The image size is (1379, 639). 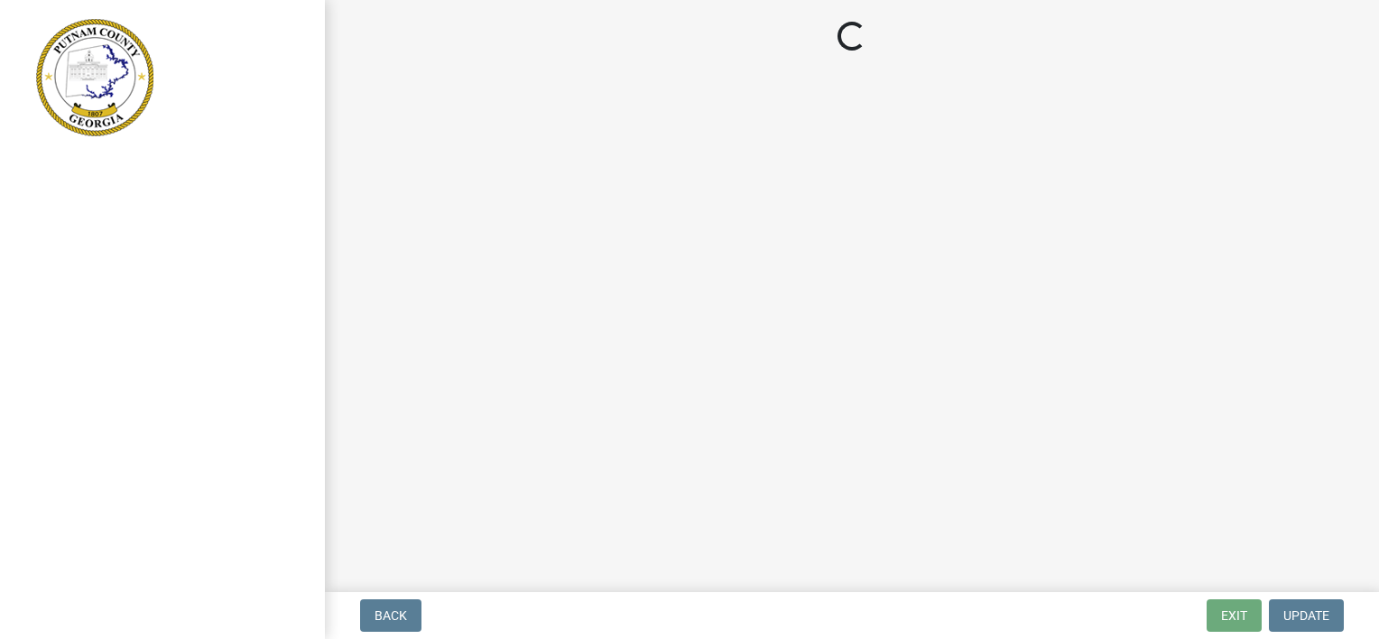 I want to click on img: Putnam County, Georgia, so click(x=95, y=78).